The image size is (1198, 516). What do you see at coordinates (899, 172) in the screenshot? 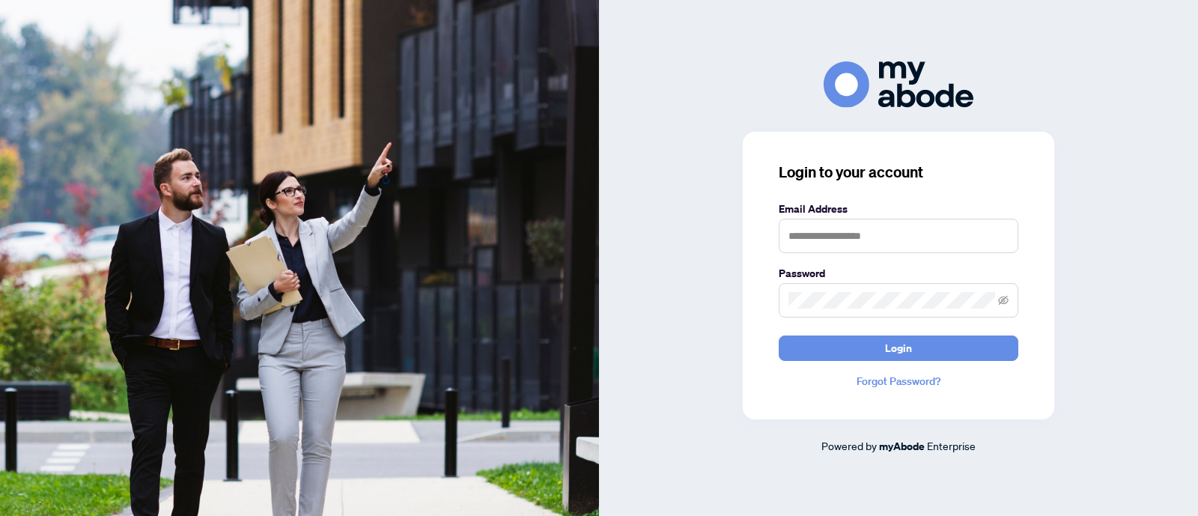
I see `h3: Login to your account` at bounding box center [899, 172].